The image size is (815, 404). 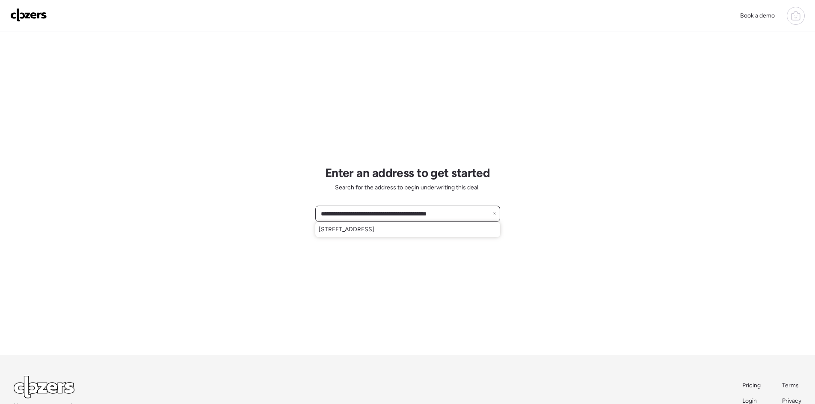 I want to click on span: Pricing, so click(x=751, y=385).